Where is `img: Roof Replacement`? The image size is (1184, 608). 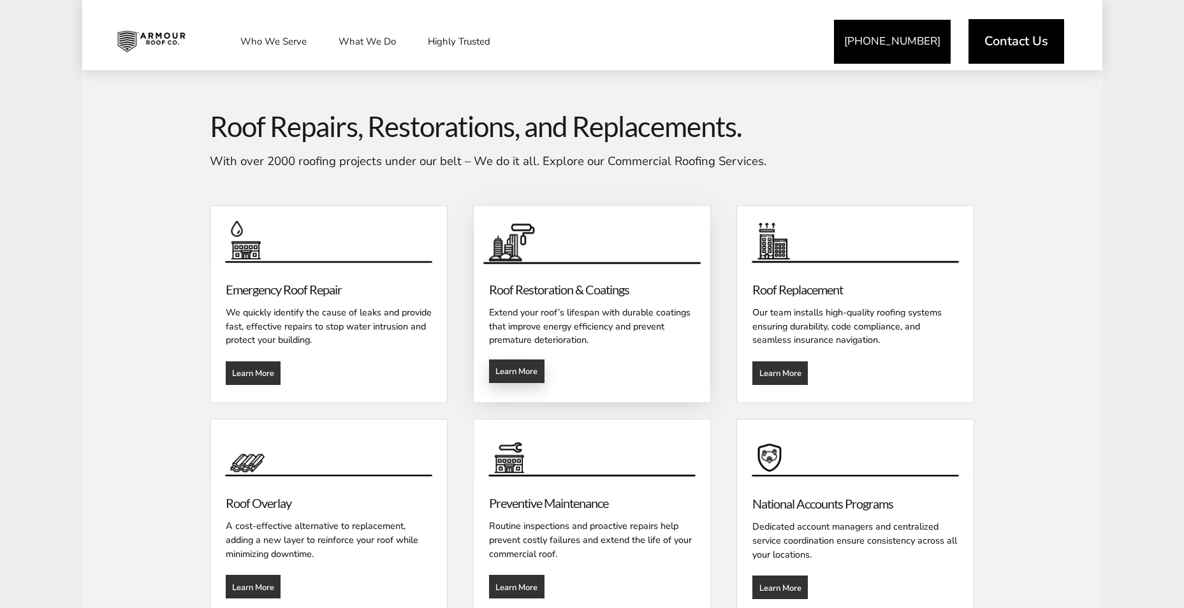
img: Roof Replacement is located at coordinates (855, 235).